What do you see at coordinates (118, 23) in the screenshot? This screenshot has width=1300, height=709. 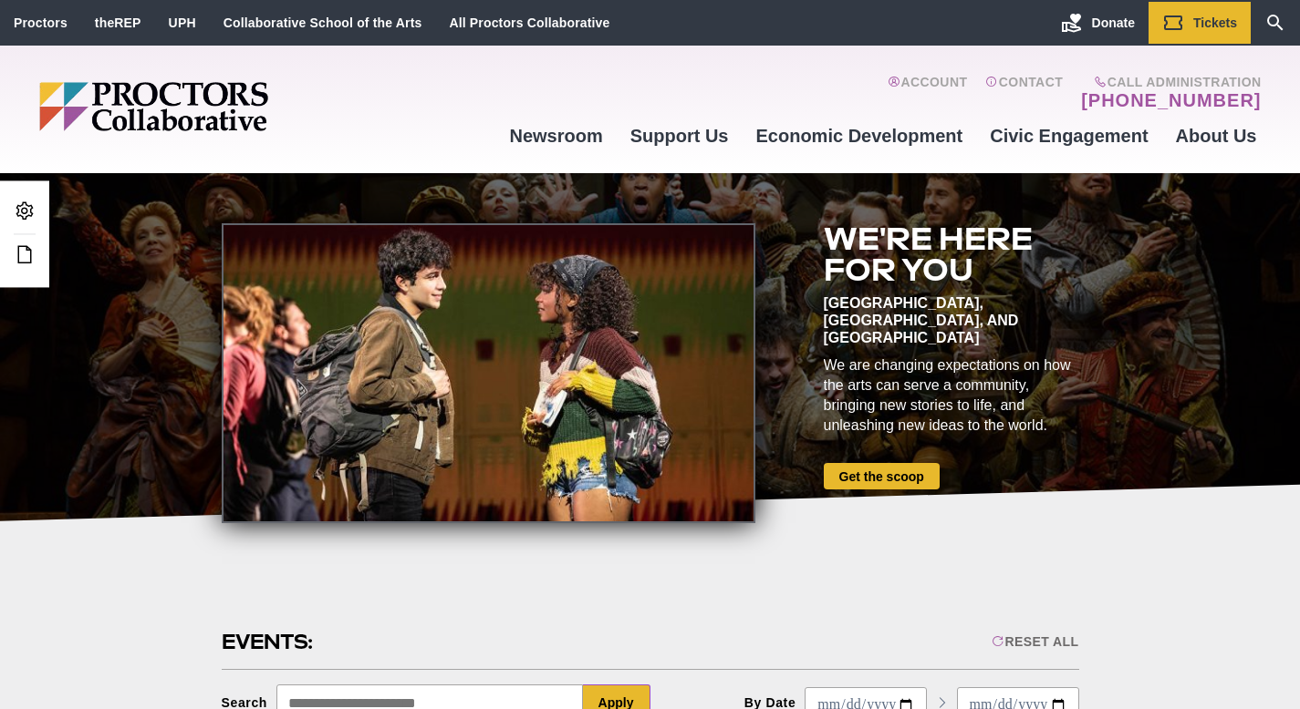 I see `a: theREP` at bounding box center [118, 23].